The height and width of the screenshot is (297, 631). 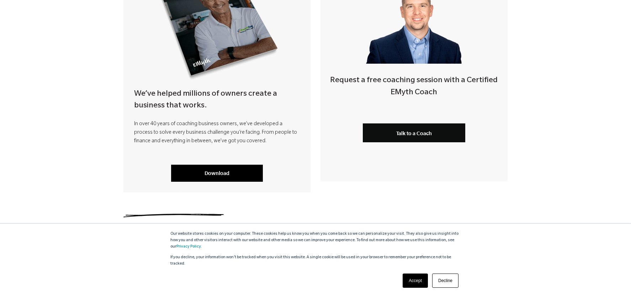 What do you see at coordinates (217, 173) in the screenshot?
I see `a: Download` at bounding box center [217, 173].